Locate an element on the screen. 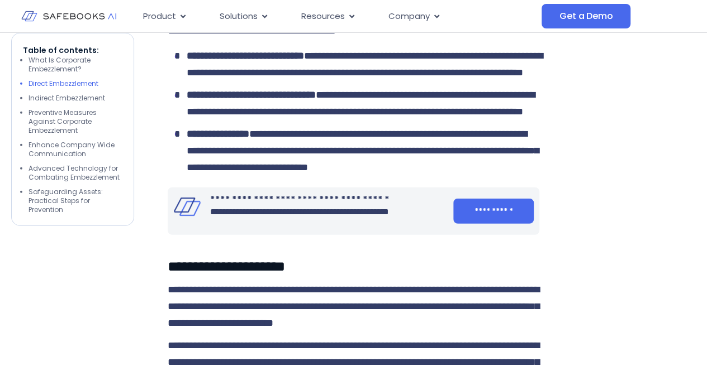  li: Direct Embezzlement is located at coordinates (75, 84).